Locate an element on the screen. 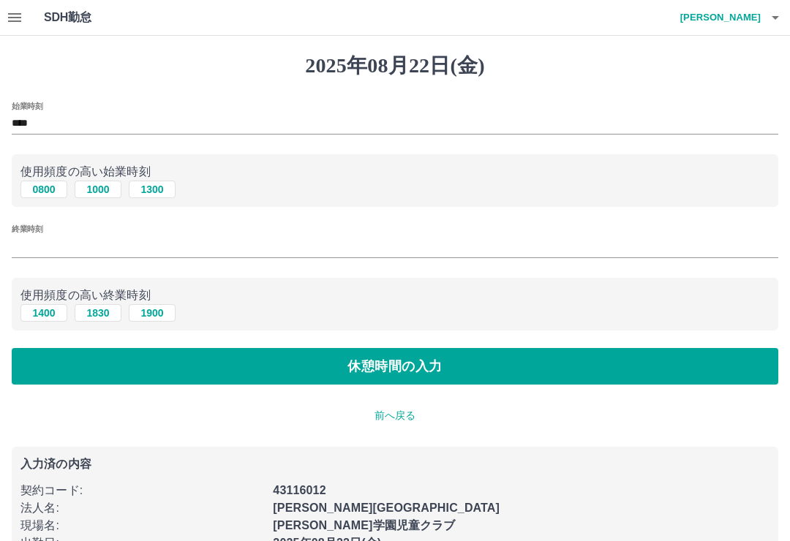  button: 1830 is located at coordinates (98, 313).